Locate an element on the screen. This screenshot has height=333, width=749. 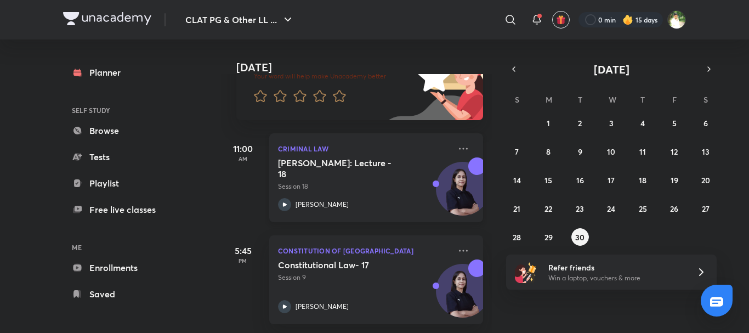
abbr: September 6, 2025 is located at coordinates (705, 123).